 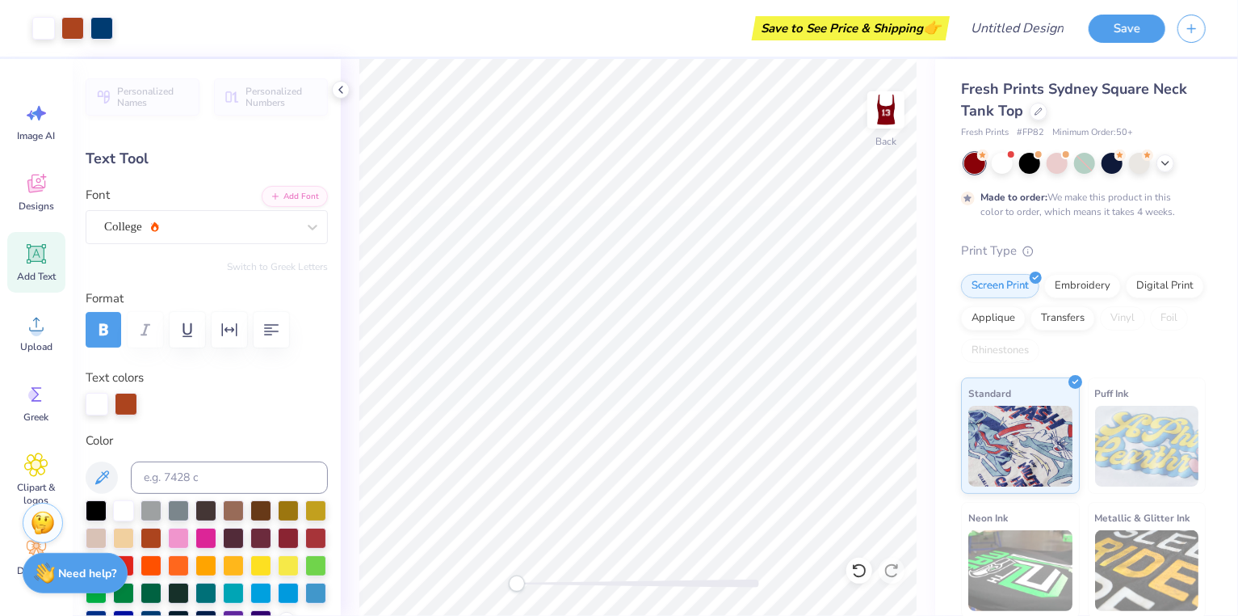 What do you see at coordinates (1143, 517) in the screenshot?
I see `span: Metallic & Glitter Ink` at bounding box center [1143, 517].